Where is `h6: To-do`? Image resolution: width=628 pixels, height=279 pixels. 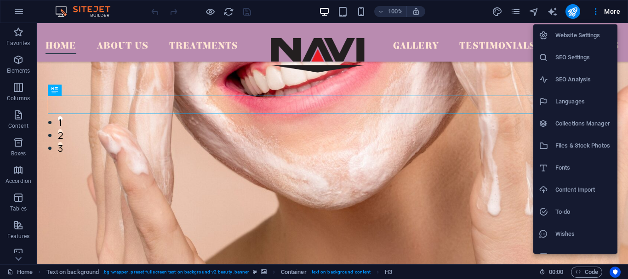
h6: To-do is located at coordinates (584, 212).